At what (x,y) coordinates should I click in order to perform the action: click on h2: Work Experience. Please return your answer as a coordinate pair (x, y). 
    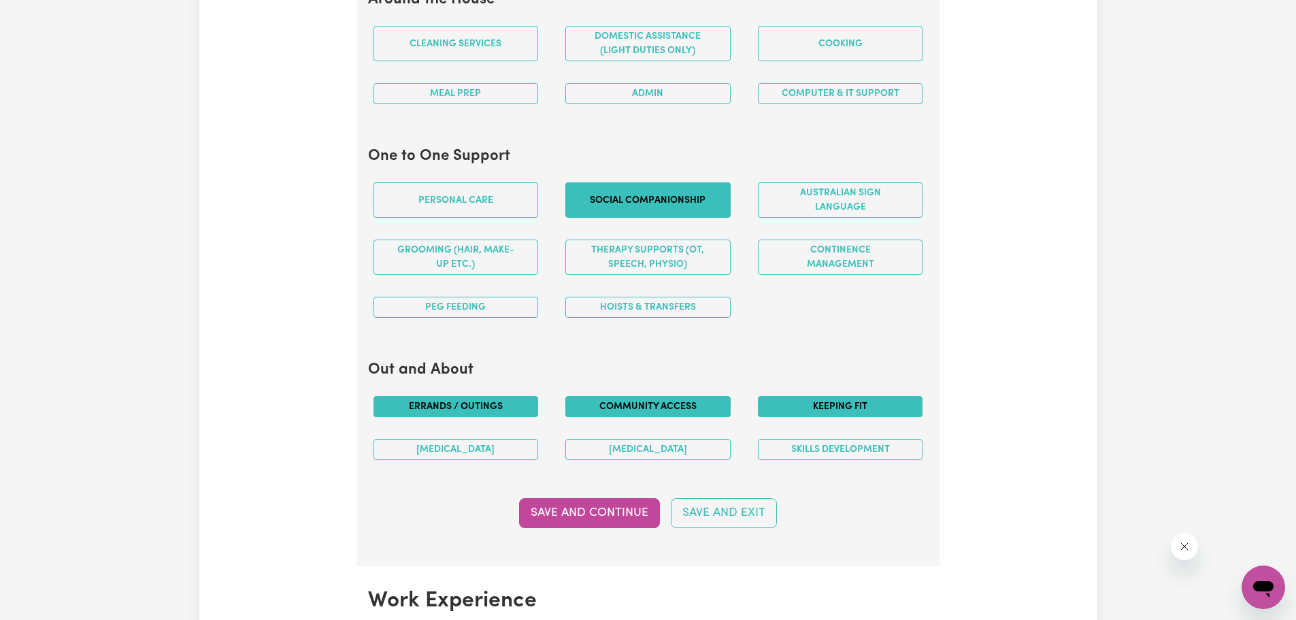
    Looking at the image, I should click on (648, 601).